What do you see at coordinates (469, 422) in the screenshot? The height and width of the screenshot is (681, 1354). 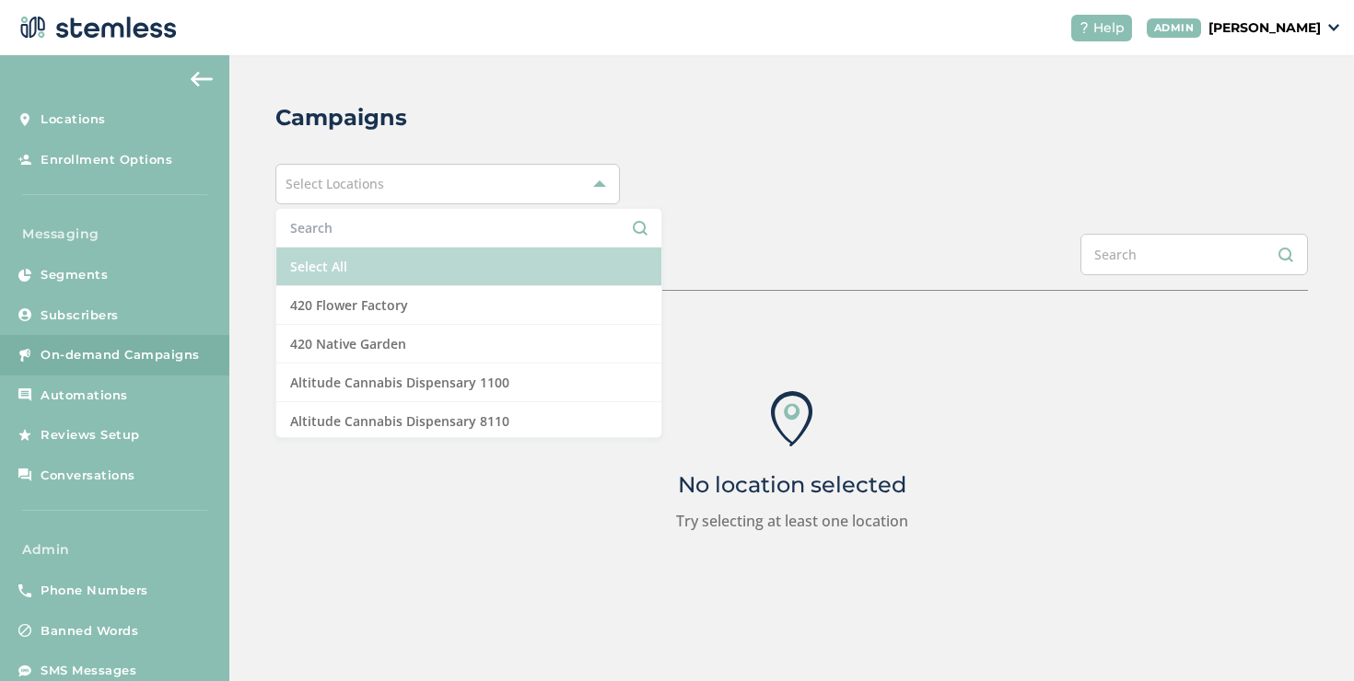 I see `li: Altitude Cannabis Dispensary 8110` at bounding box center [469, 422].